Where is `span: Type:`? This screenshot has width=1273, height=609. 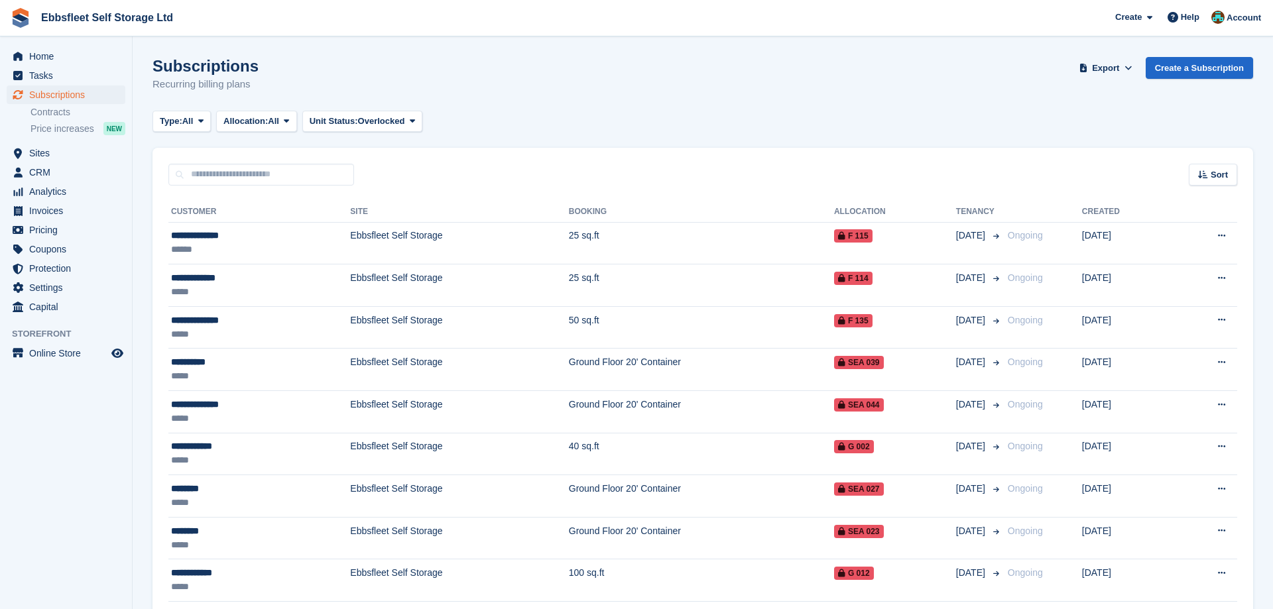 span: Type: is located at coordinates (171, 121).